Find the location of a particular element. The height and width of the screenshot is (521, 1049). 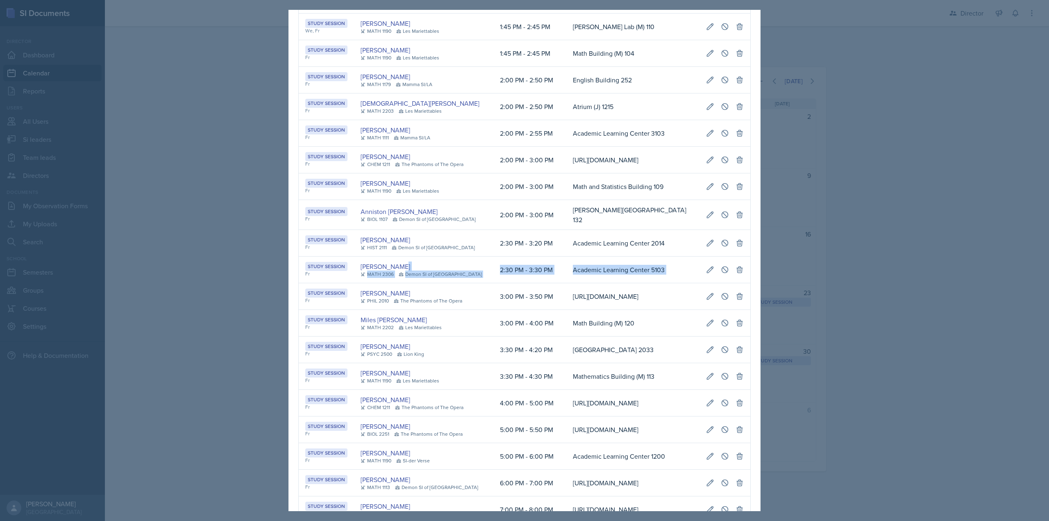

td: 2:00 PM - 2:50 PM is located at coordinates (530, 107).